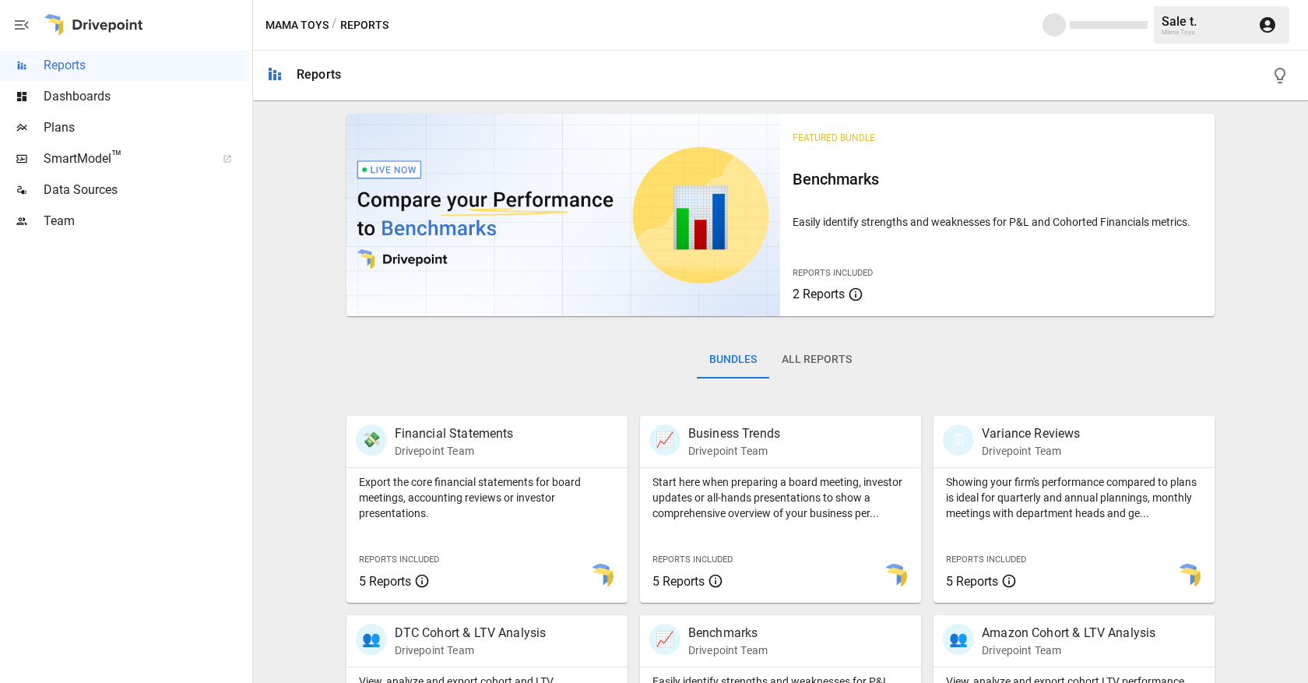 Image resolution: width=1308 pixels, height=683 pixels. I want to click on img: video thumbnail, so click(564, 215).